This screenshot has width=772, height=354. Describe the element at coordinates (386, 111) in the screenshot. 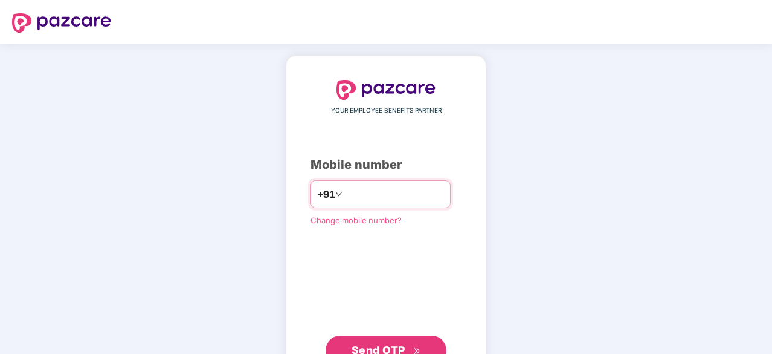

I see `span: YOUR EMPLOYEE BENEFITS PARTNER` at that location.